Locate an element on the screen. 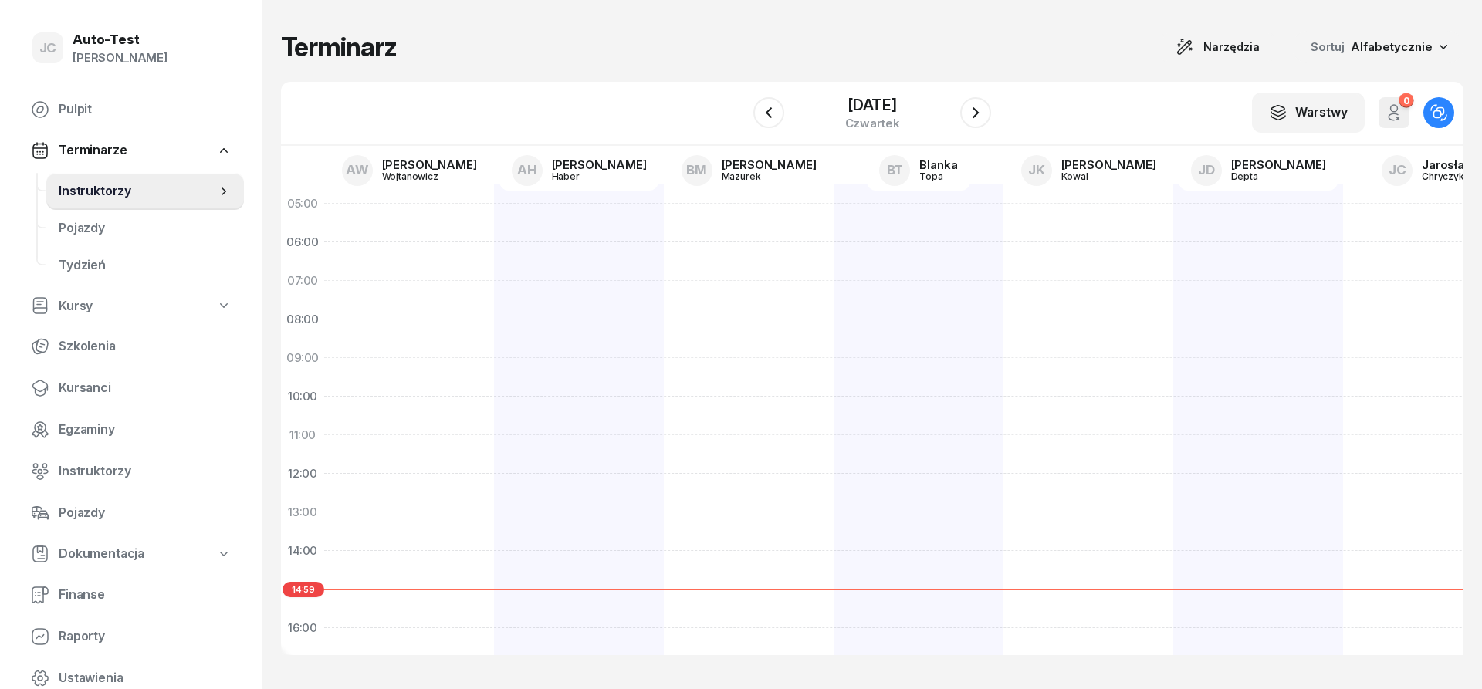 The image size is (1482, 689). div: 17:00 is located at coordinates (303, 667).